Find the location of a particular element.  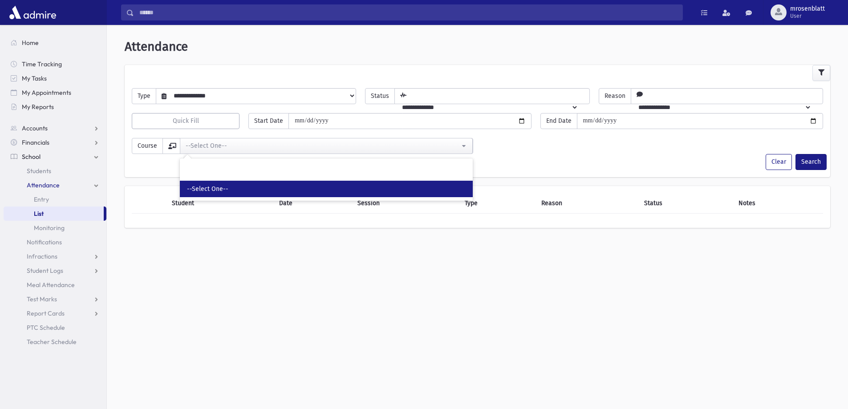

span: User is located at coordinates (808, 16).